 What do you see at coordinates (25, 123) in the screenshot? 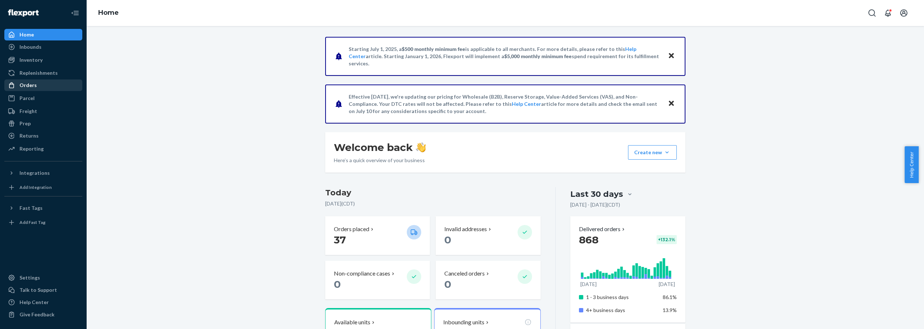
I see `div: Prep` at bounding box center [25, 123].